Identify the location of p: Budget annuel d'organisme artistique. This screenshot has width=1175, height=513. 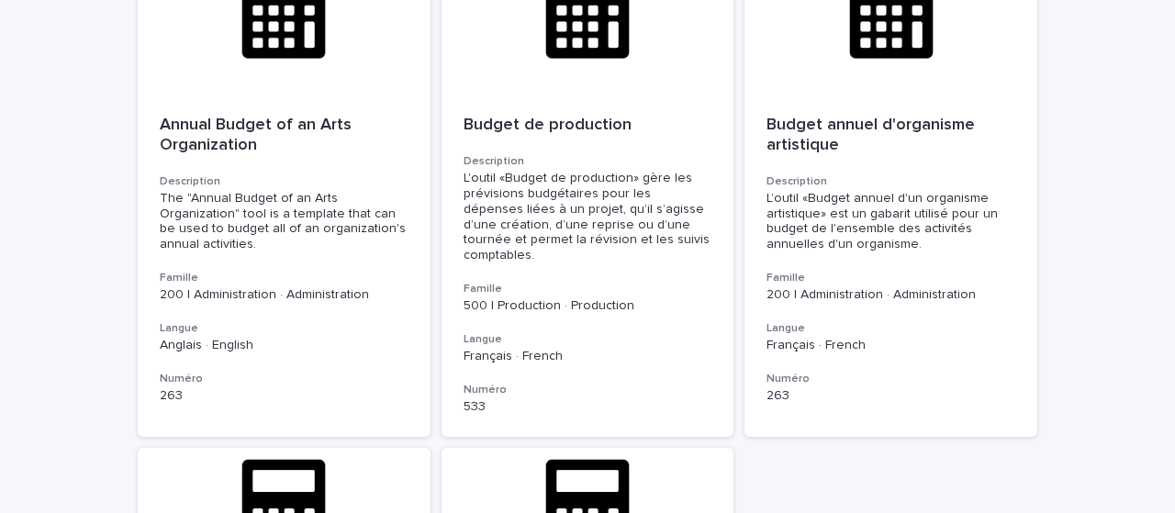
(890, 135).